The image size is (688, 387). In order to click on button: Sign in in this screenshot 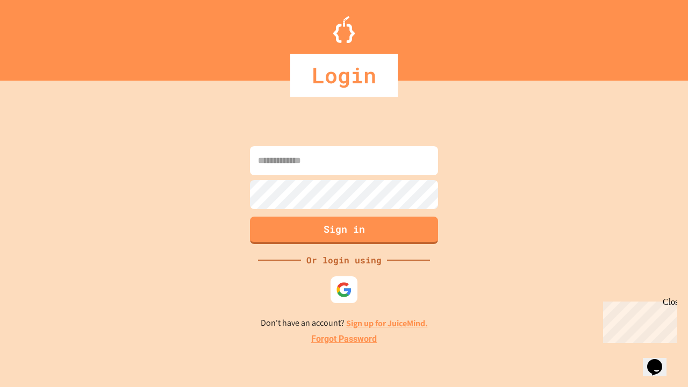, I will do `click(344, 230)`.